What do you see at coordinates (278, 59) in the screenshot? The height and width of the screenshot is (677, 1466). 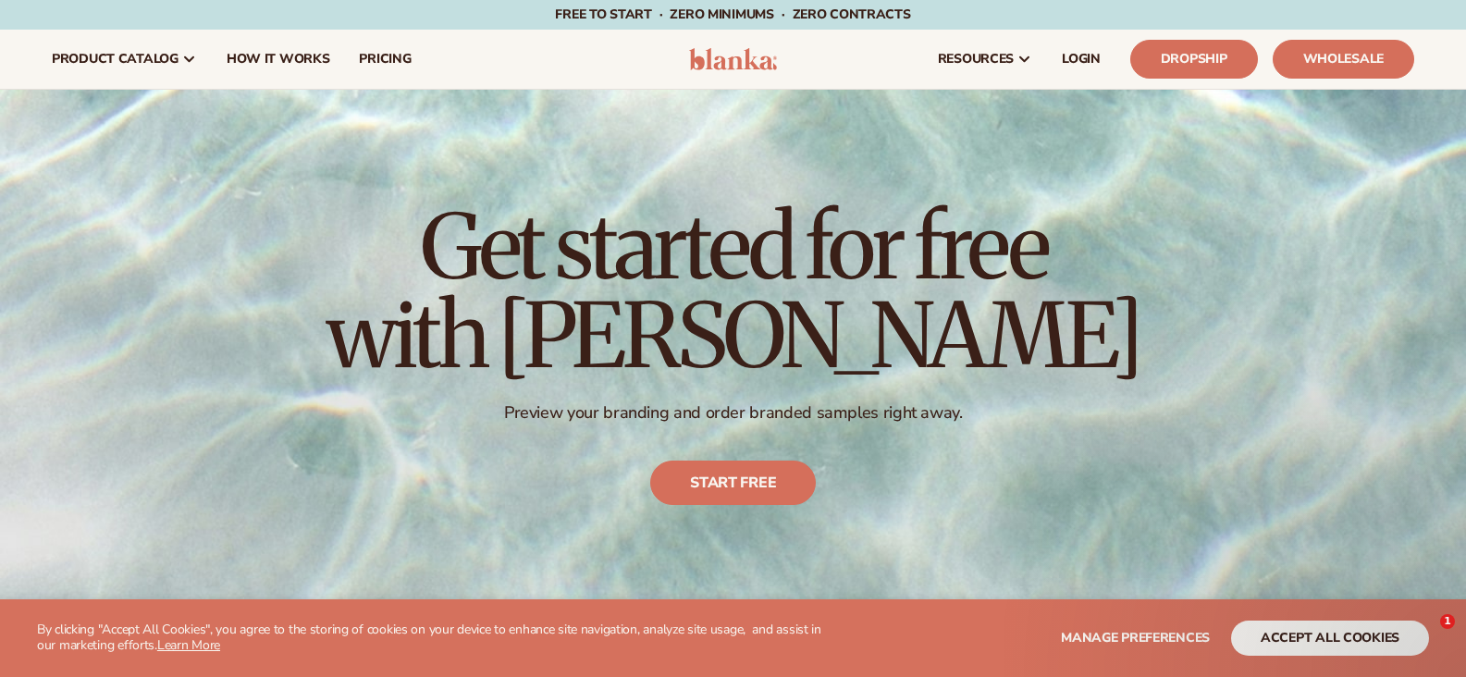 I see `a: How It Works` at bounding box center [278, 59].